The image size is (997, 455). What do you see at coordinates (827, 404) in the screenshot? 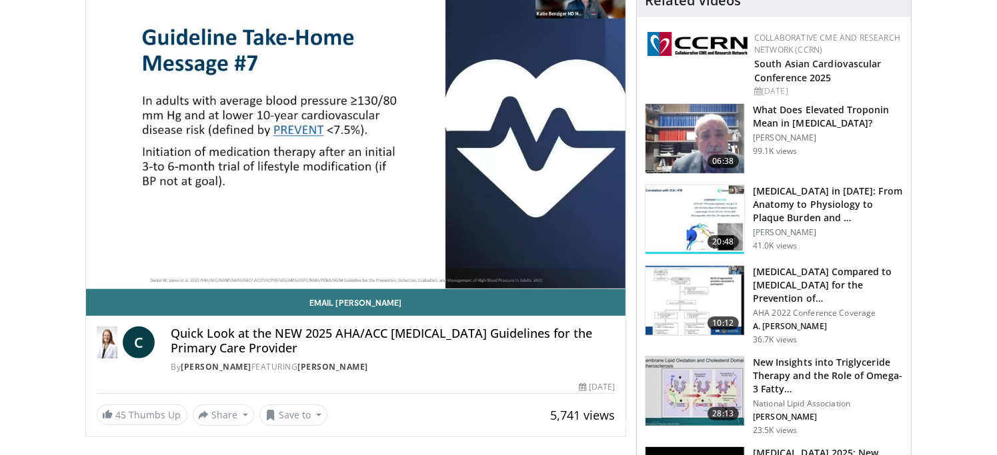
I see `p: National Lipid Association` at bounding box center [827, 404].